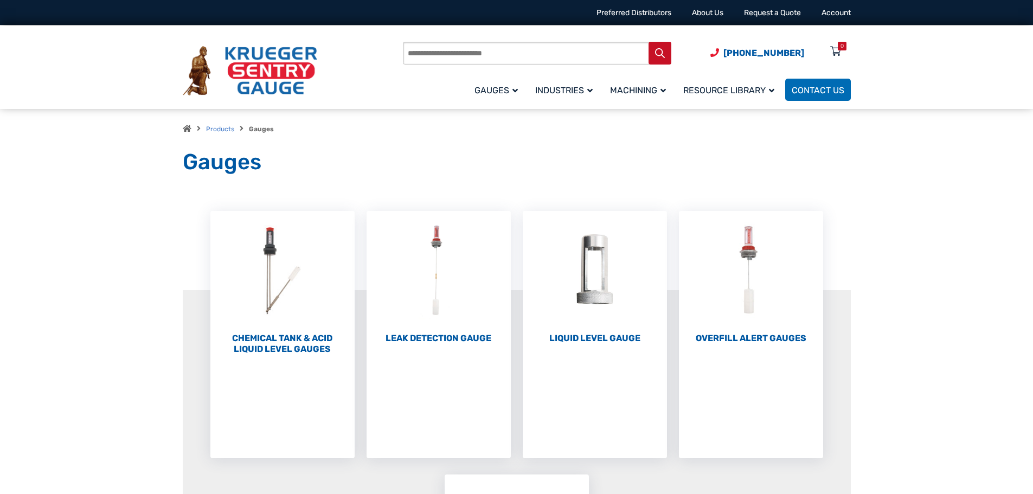 The width and height of the screenshot is (1033, 494). I want to click on h2: Overfill Alert Gauges, so click(751, 338).